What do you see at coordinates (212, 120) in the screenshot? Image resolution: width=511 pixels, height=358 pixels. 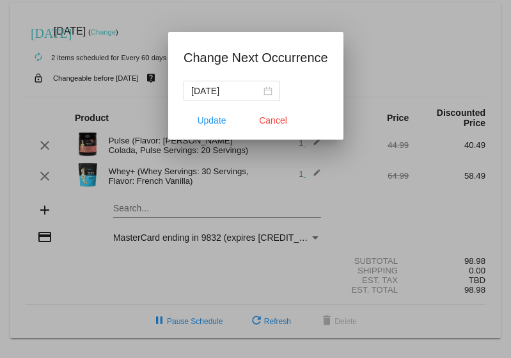 I see `button: Update` at bounding box center [212, 120].